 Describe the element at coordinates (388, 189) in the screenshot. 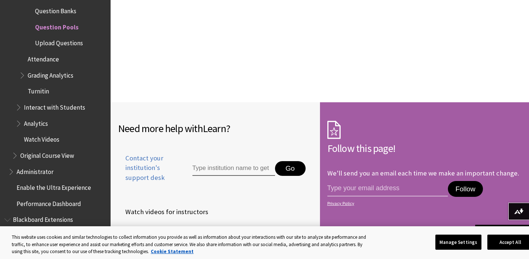

I see `input: email address` at that location.